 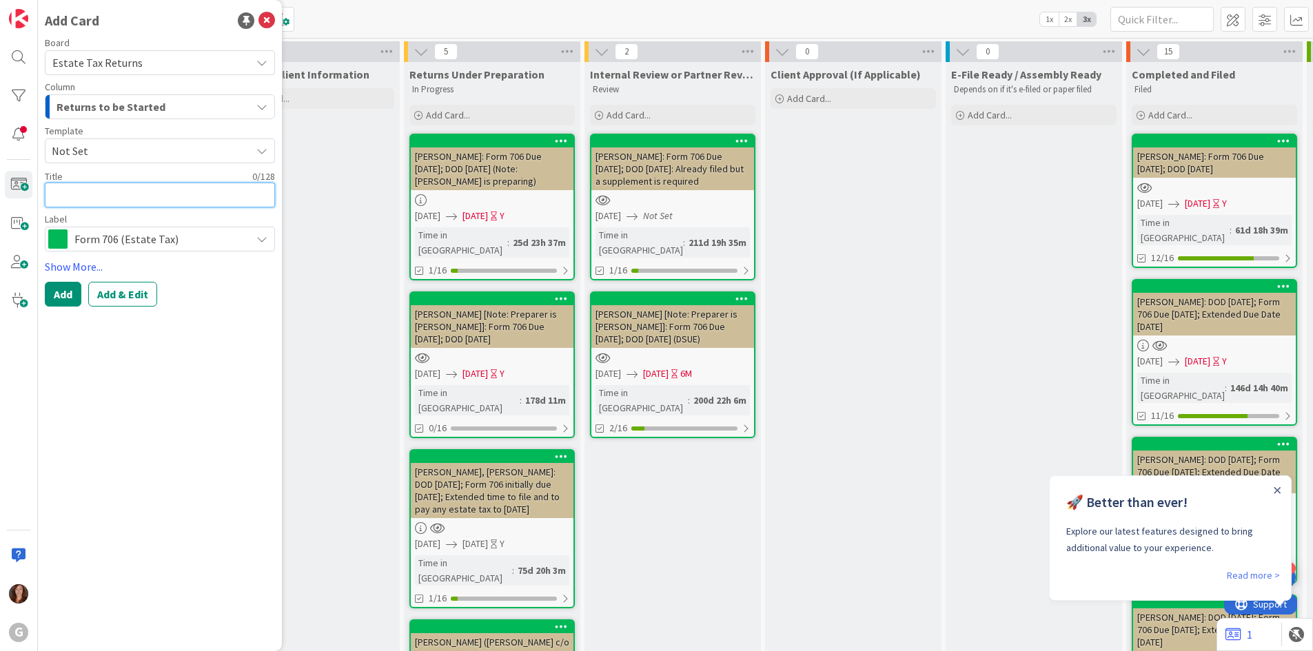 What do you see at coordinates (228, 14) in the screenshot?
I see `div: Close Announcement` at bounding box center [228, 14].